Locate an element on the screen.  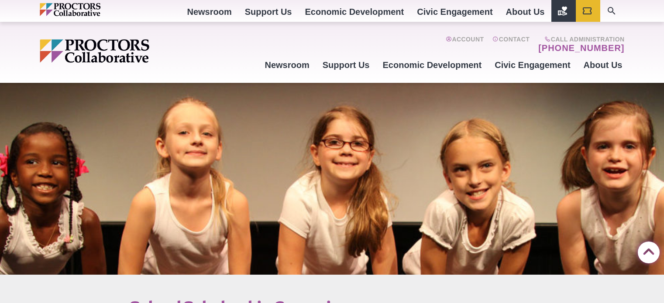
a: Newsroom is located at coordinates (287, 65).